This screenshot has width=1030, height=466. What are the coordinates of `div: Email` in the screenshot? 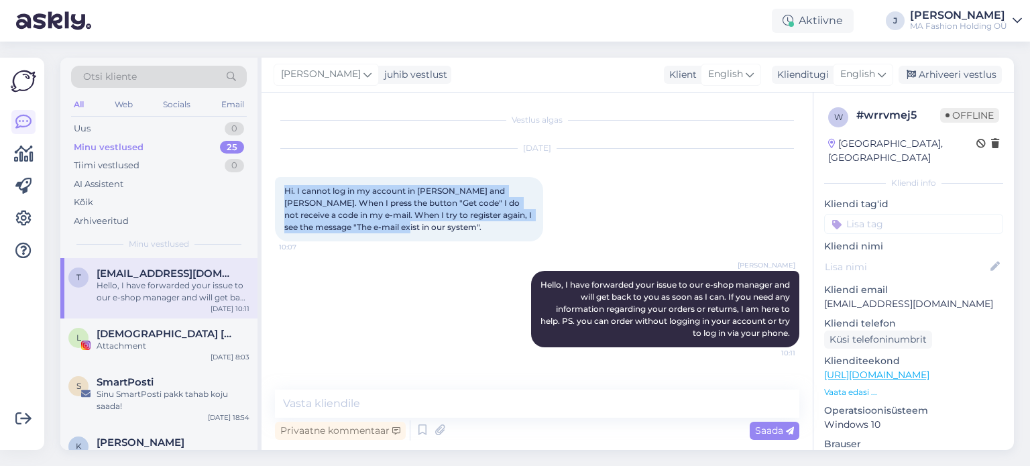 It's located at (233, 105).